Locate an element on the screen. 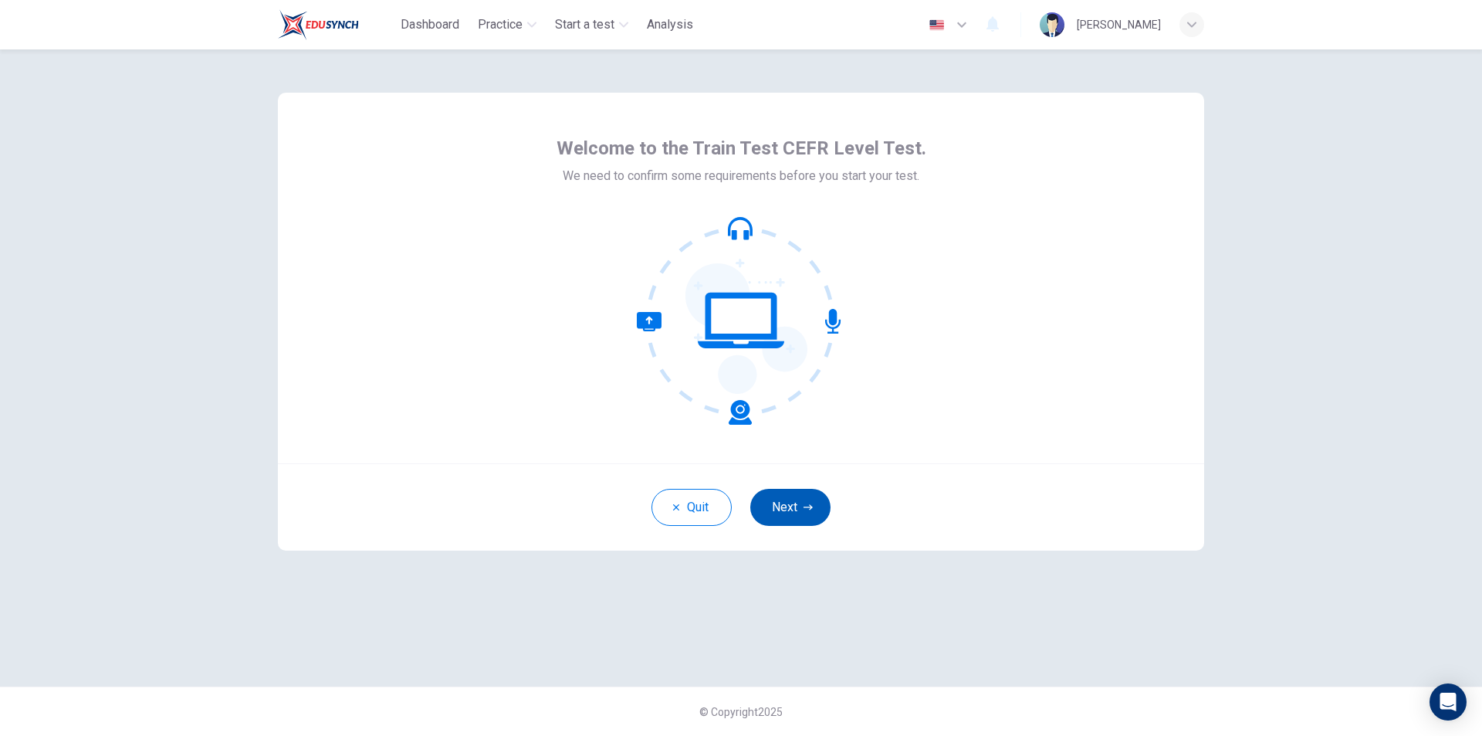 Image resolution: width=1482 pixels, height=736 pixels. img: Train Test logo is located at coordinates (318, 25).